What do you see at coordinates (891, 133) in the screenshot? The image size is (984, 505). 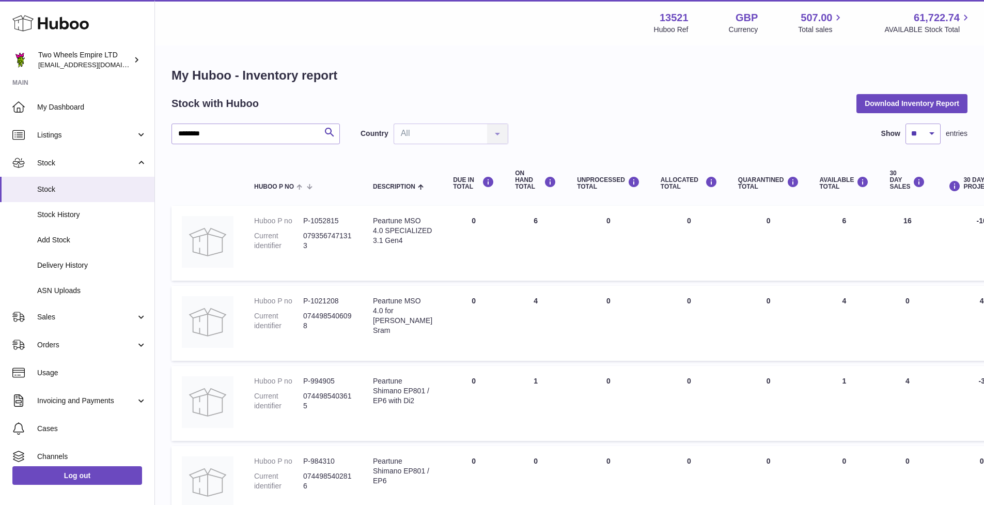 I see `label: Show` at bounding box center [891, 133].